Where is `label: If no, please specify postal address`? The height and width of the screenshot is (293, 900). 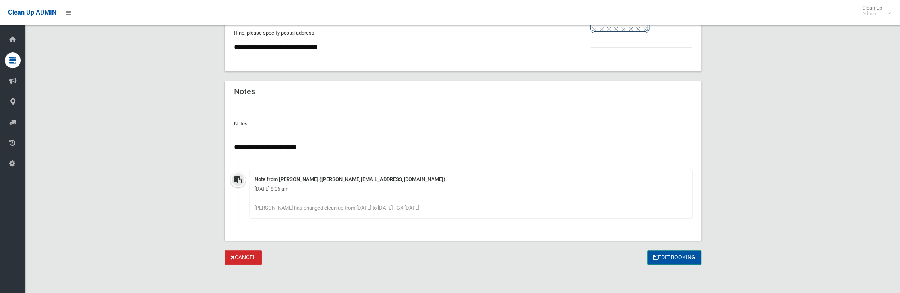
label: If no, please specify postal address is located at coordinates (274, 33).